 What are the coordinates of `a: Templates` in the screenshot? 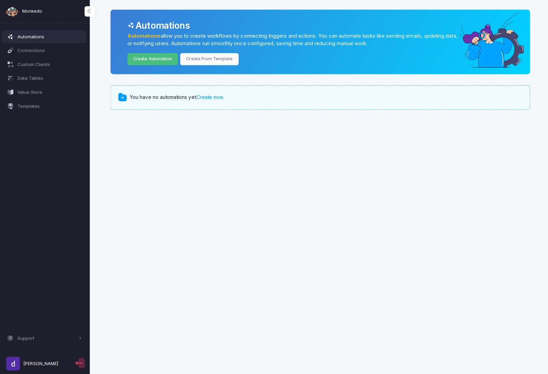 It's located at (46, 106).